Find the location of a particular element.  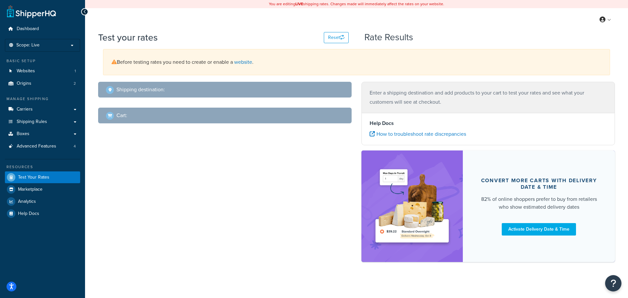

span: Dashboard is located at coordinates (28, 29).